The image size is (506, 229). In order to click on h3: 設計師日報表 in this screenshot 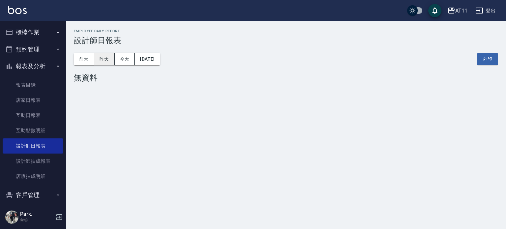, I will do `click(286, 40)`.